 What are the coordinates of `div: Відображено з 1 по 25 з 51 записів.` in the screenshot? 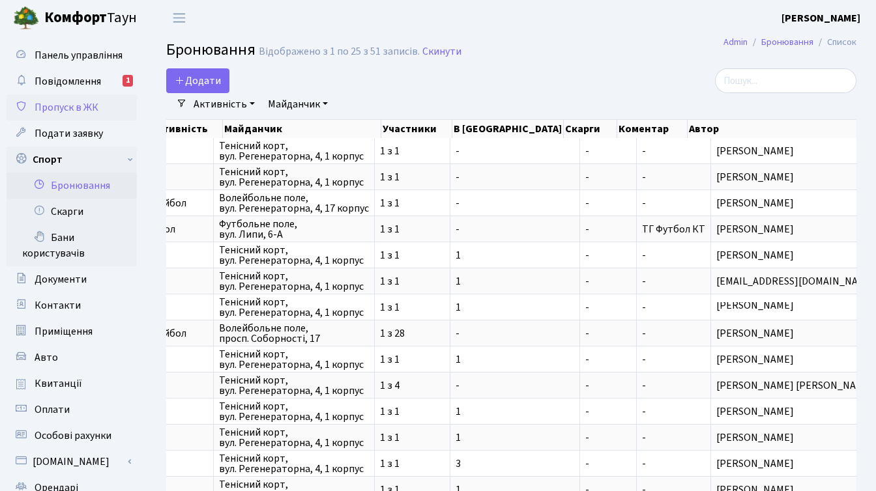 It's located at (339, 51).